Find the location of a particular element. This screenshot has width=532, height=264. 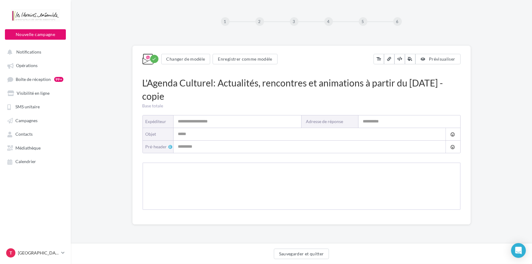

div: Modifications enregistrées is located at coordinates (154, 59).